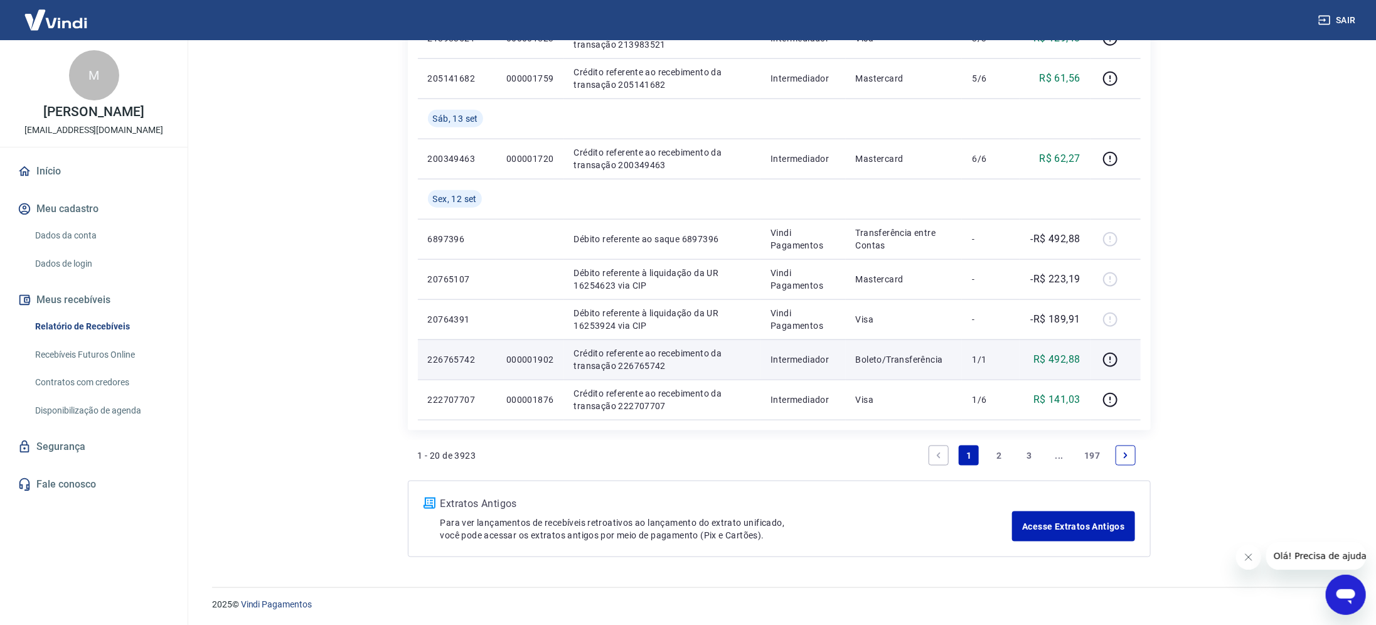 The image size is (1376, 625). I want to click on p: Extratos Antigos, so click(726, 504).